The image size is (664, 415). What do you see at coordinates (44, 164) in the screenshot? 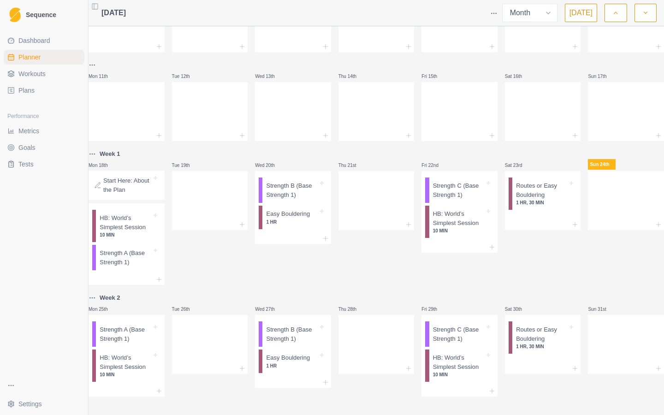
I see `a: Tests` at bounding box center [44, 164].